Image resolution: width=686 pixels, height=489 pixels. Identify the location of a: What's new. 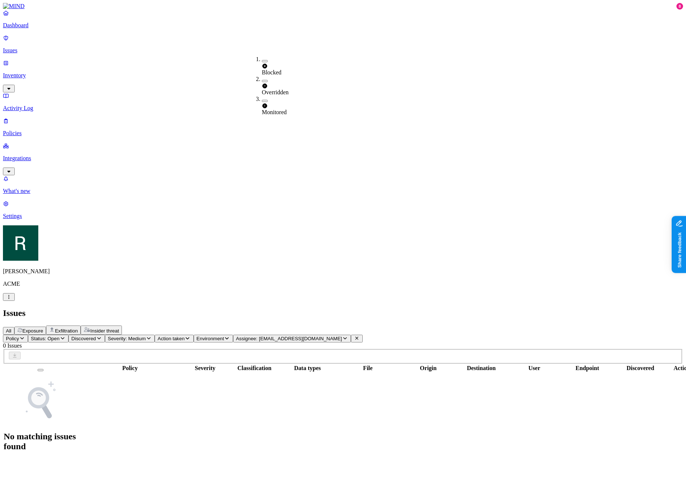
(343, 185).